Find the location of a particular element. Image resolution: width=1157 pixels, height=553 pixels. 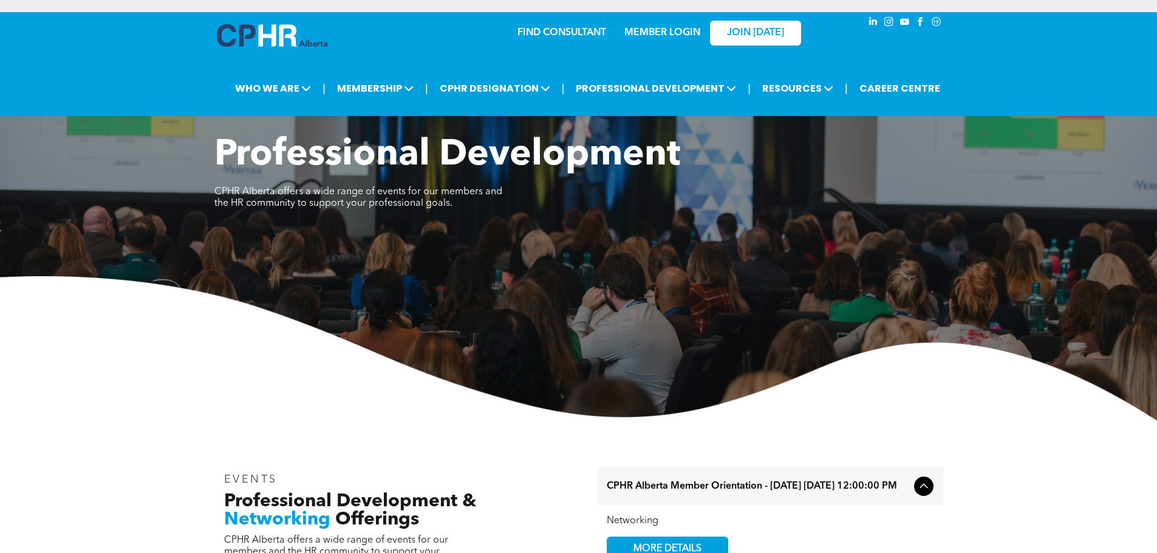

a: facebook is located at coordinates (920, 23).